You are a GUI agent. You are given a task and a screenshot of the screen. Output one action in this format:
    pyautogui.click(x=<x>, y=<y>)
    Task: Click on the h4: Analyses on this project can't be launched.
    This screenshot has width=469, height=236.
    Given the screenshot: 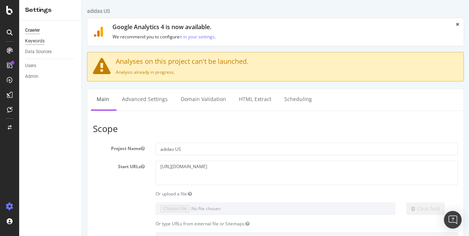 What is the action you would take?
    pyautogui.click(x=193, y=62)
    